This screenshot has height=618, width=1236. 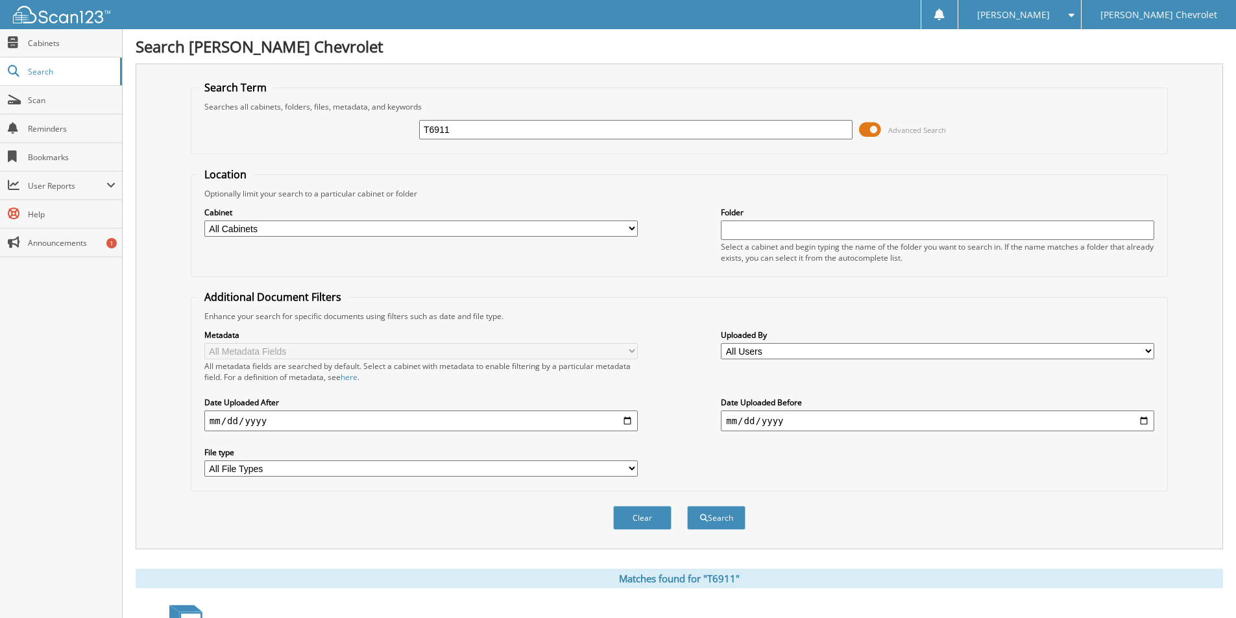 What do you see at coordinates (937, 252) in the screenshot?
I see `div: Select a cabinet and begin typing the name of the folder you want to search in. If the name match...` at bounding box center [937, 252].